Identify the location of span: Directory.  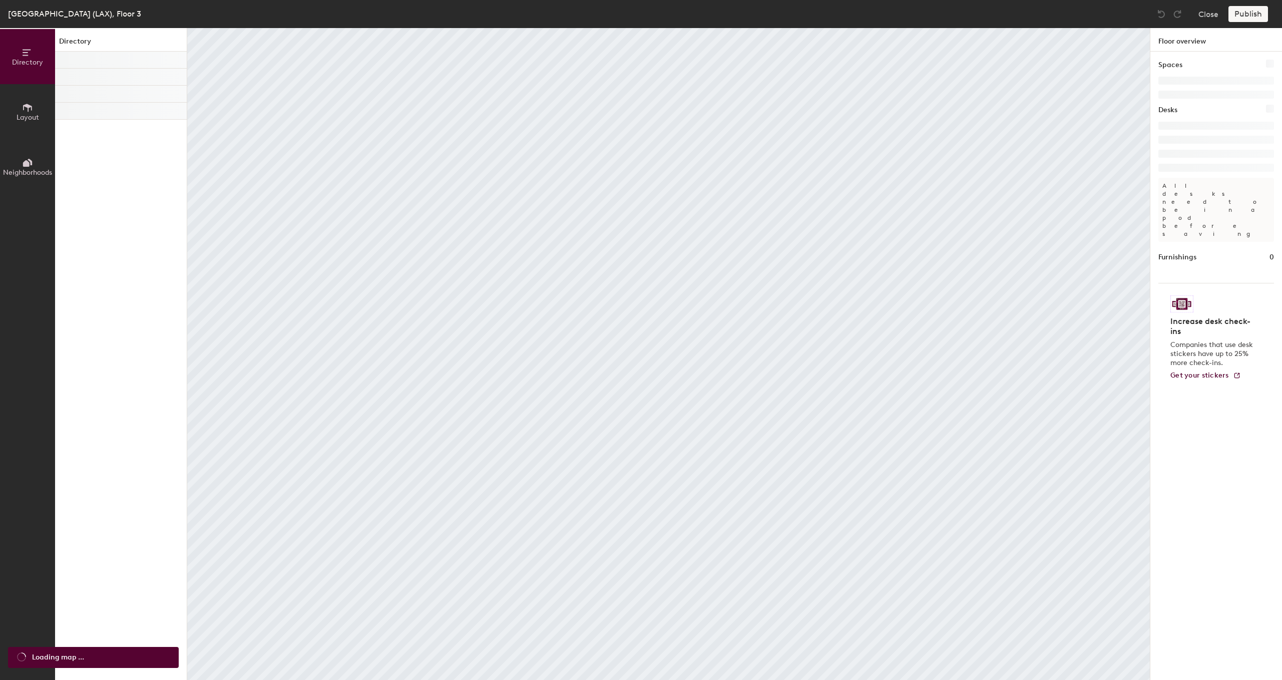
(28, 62).